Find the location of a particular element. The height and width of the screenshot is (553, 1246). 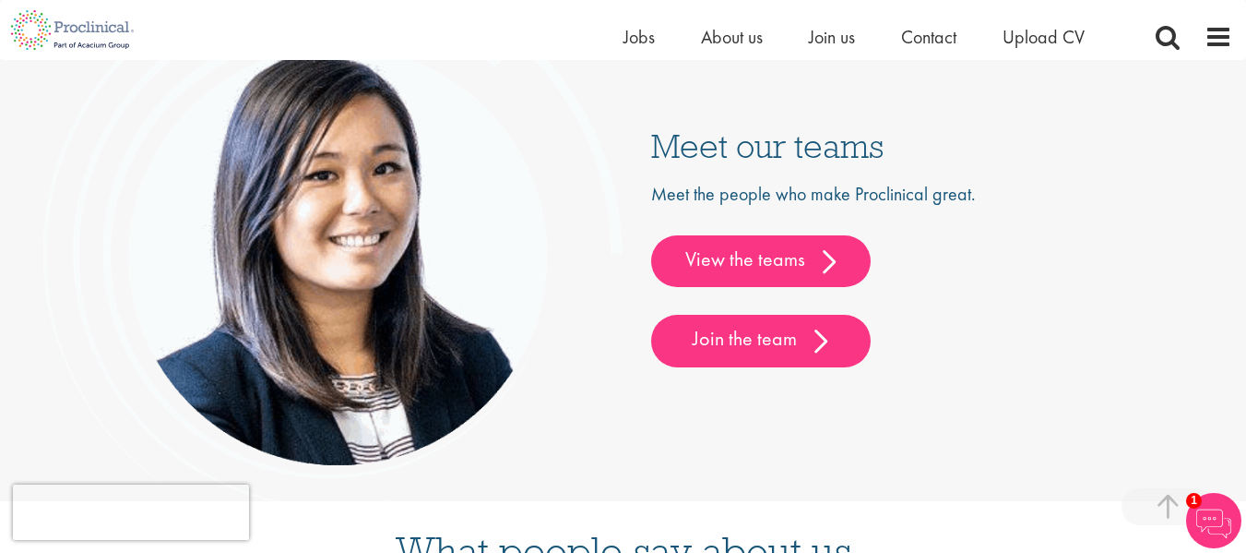

a: Join the team is located at coordinates (761, 340).